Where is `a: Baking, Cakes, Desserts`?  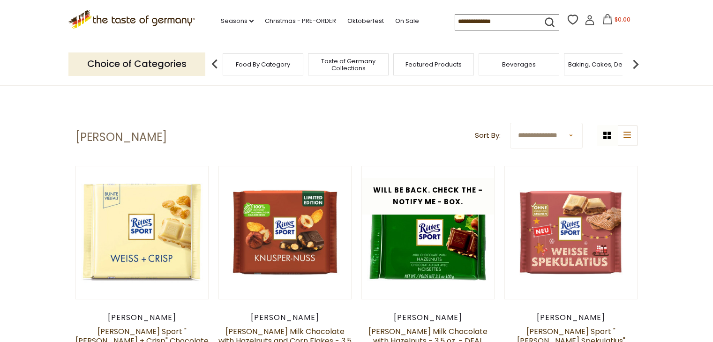 a: Baking, Cakes, Desserts is located at coordinates (604, 64).